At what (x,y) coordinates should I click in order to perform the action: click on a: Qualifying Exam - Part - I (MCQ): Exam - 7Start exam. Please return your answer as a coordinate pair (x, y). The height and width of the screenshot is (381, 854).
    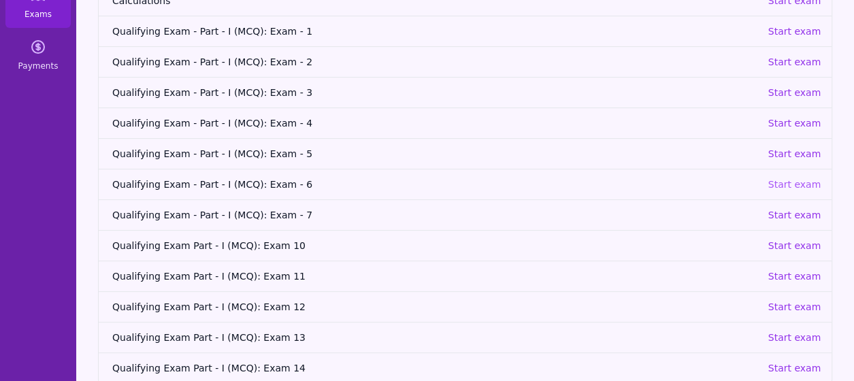
    Looking at the image, I should click on (465, 214).